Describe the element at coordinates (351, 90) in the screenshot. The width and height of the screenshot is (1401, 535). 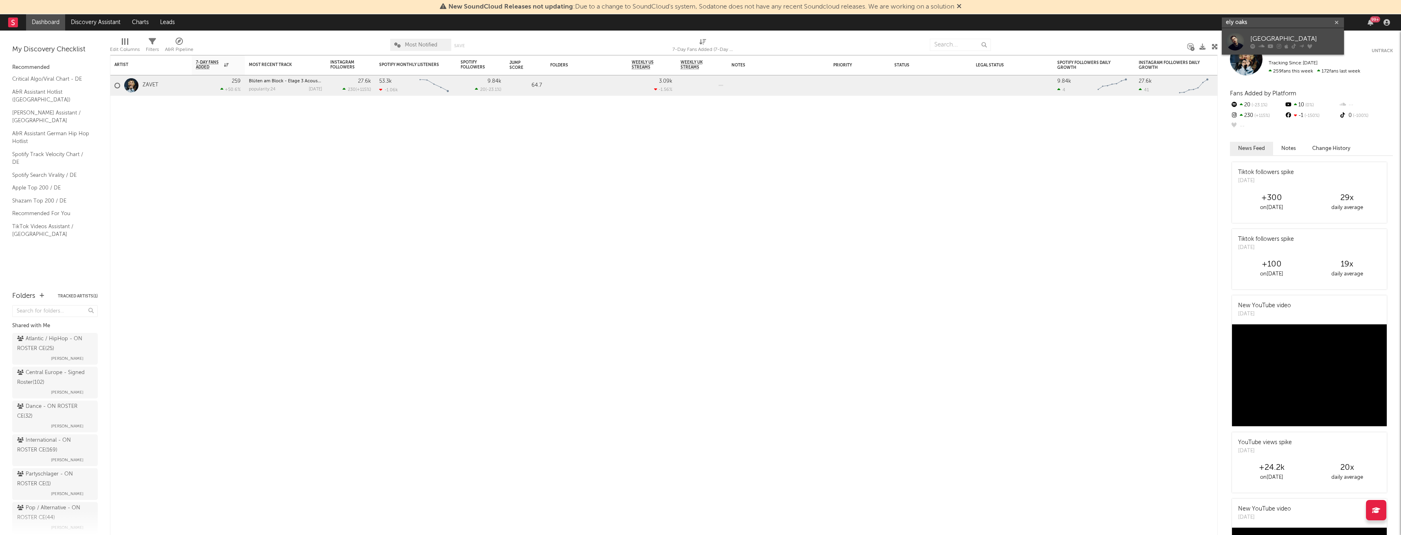
I see `span: 230` at that location.